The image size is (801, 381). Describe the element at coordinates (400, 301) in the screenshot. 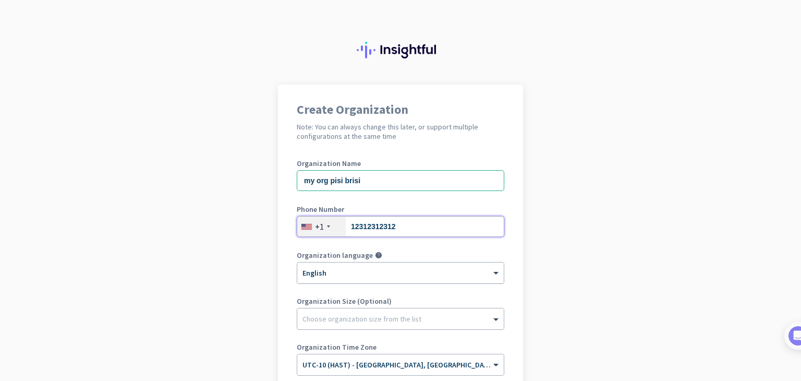

I see `label: Organization Size (Optional)` at that location.